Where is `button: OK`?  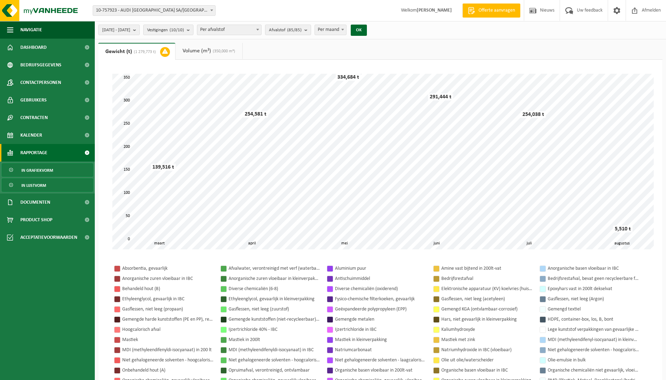
button: OK is located at coordinates (359, 30).